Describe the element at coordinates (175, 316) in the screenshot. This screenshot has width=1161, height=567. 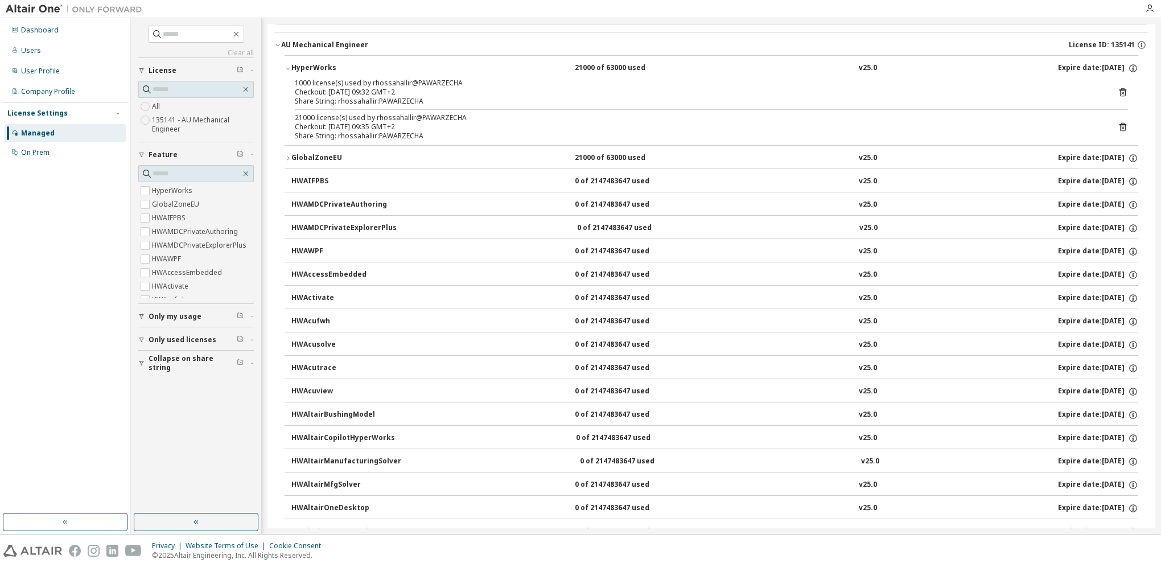
I see `span: Only my usage` at that location.